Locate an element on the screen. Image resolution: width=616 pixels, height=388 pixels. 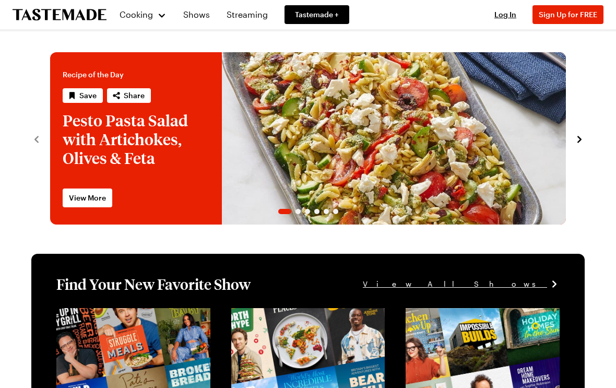
button: navigate to next item is located at coordinates (579, 138).